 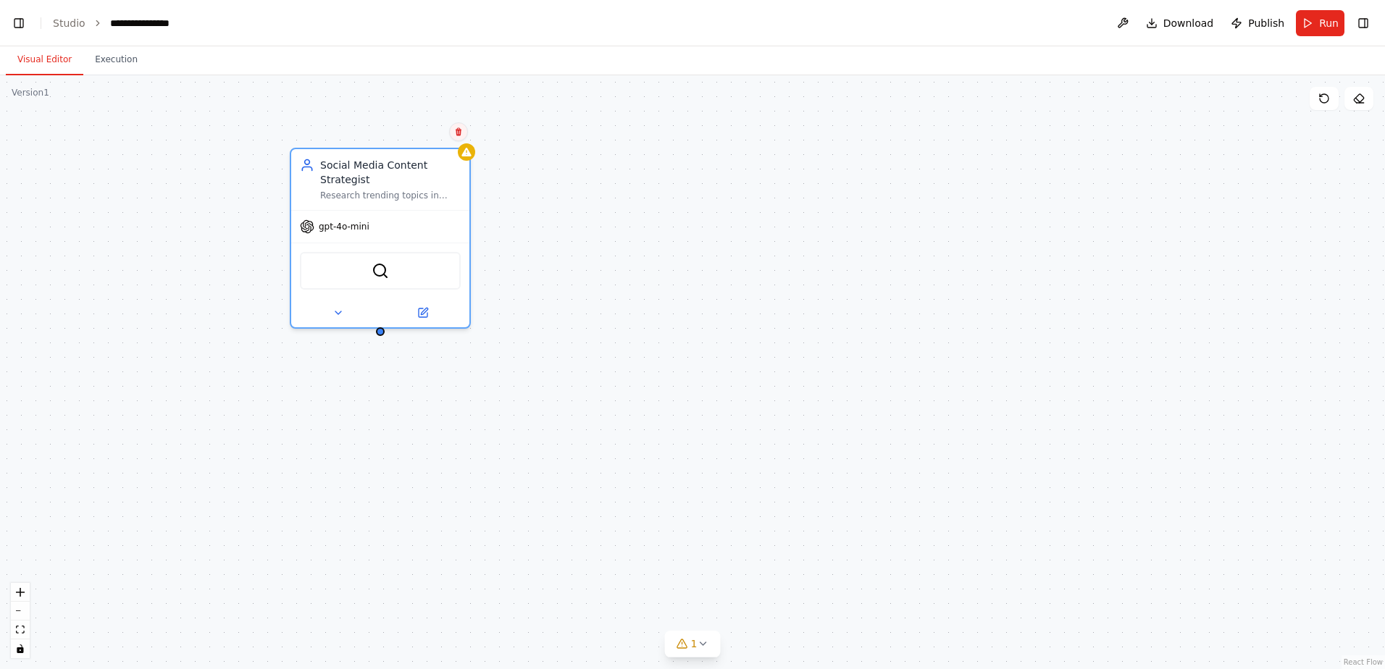 What do you see at coordinates (20, 649) in the screenshot?
I see `button: toggle interactivity` at bounding box center [20, 649].